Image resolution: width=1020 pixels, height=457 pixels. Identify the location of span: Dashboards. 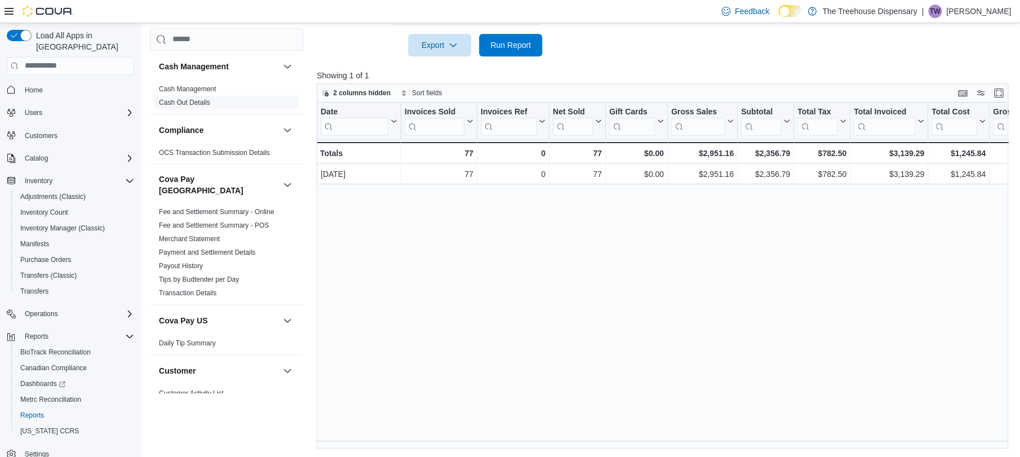
(75, 384).